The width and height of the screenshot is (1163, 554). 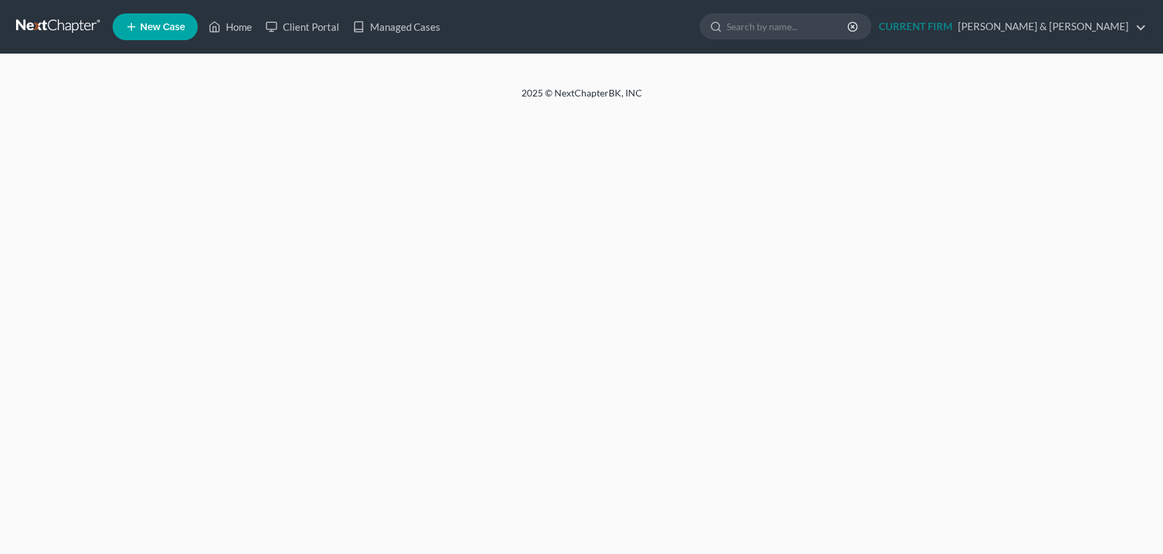 What do you see at coordinates (230, 27) in the screenshot?
I see `a: Home` at bounding box center [230, 27].